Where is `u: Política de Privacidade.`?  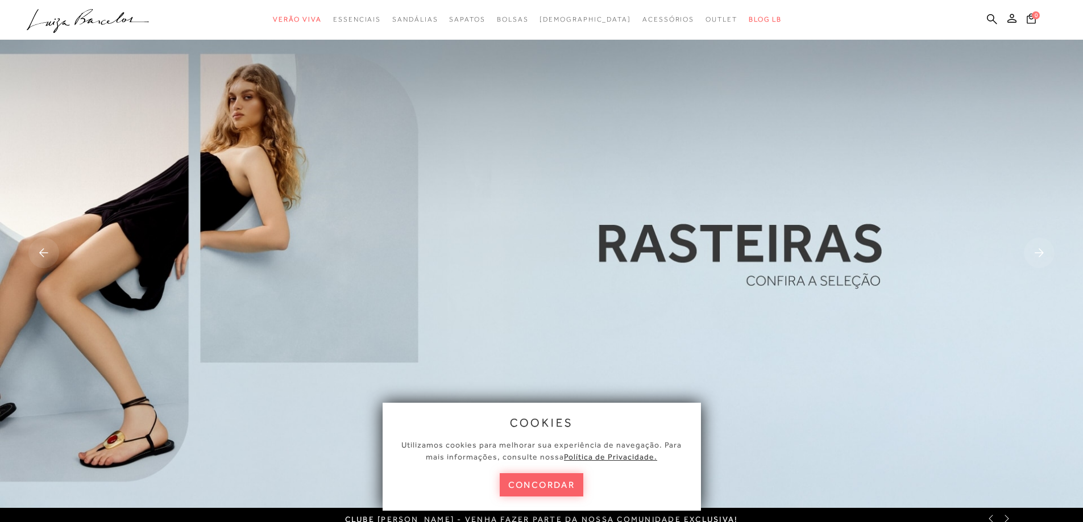 u: Política de Privacidade. is located at coordinates (611, 457).